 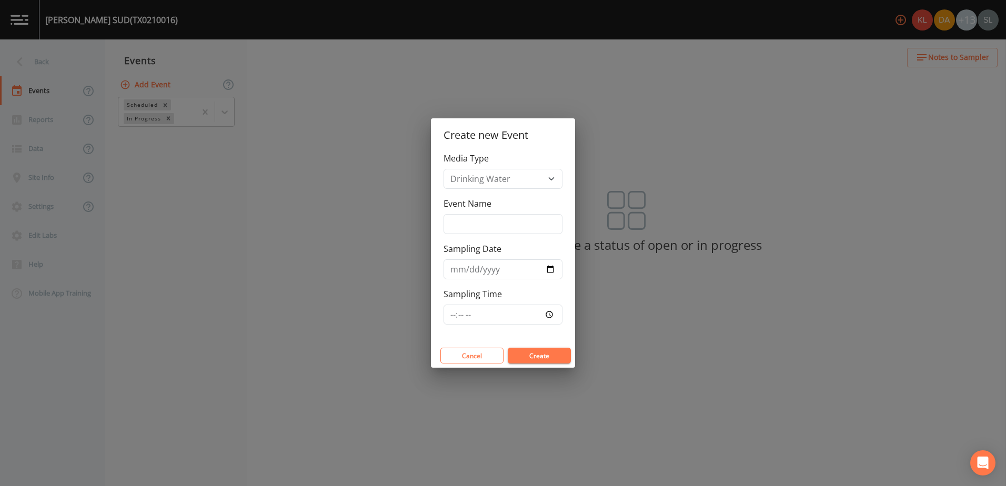 What do you see at coordinates (472, 356) in the screenshot?
I see `button: Cancel` at bounding box center [472, 356].